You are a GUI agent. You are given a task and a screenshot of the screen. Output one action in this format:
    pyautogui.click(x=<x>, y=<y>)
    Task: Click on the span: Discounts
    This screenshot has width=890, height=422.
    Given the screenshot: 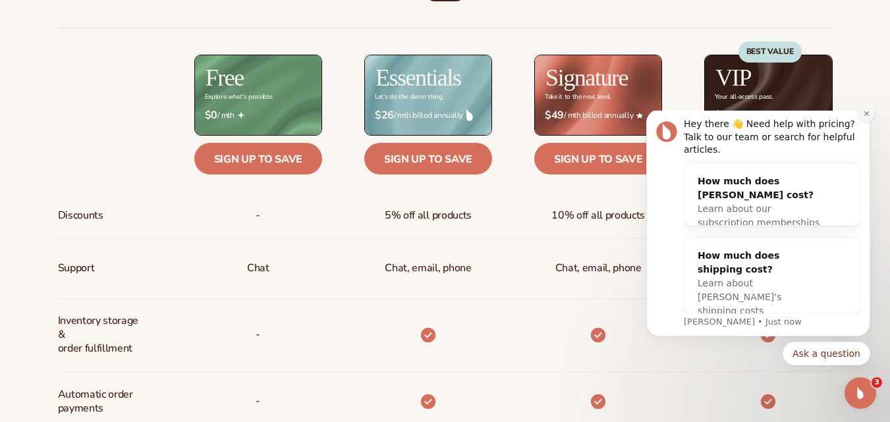 What is the action you would take?
    pyautogui.click(x=80, y=216)
    